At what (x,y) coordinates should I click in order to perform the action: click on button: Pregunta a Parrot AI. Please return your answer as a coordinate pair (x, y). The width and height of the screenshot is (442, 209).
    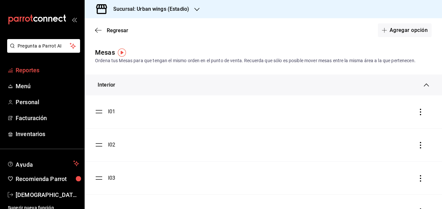
    Looking at the image, I should click on (44, 46).